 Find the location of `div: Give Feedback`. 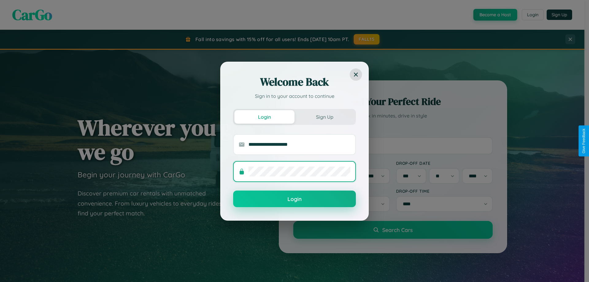

div: Give Feedback is located at coordinates (584, 141).